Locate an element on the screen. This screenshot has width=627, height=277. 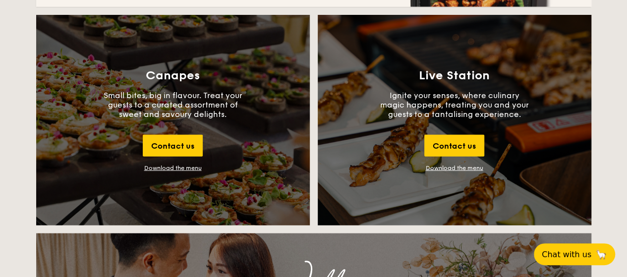
div: Download the menu is located at coordinates (173, 168).